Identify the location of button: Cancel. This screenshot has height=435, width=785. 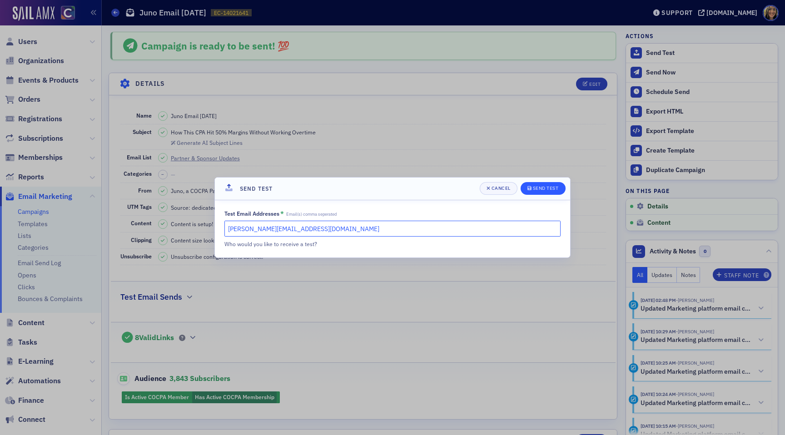
(498, 189).